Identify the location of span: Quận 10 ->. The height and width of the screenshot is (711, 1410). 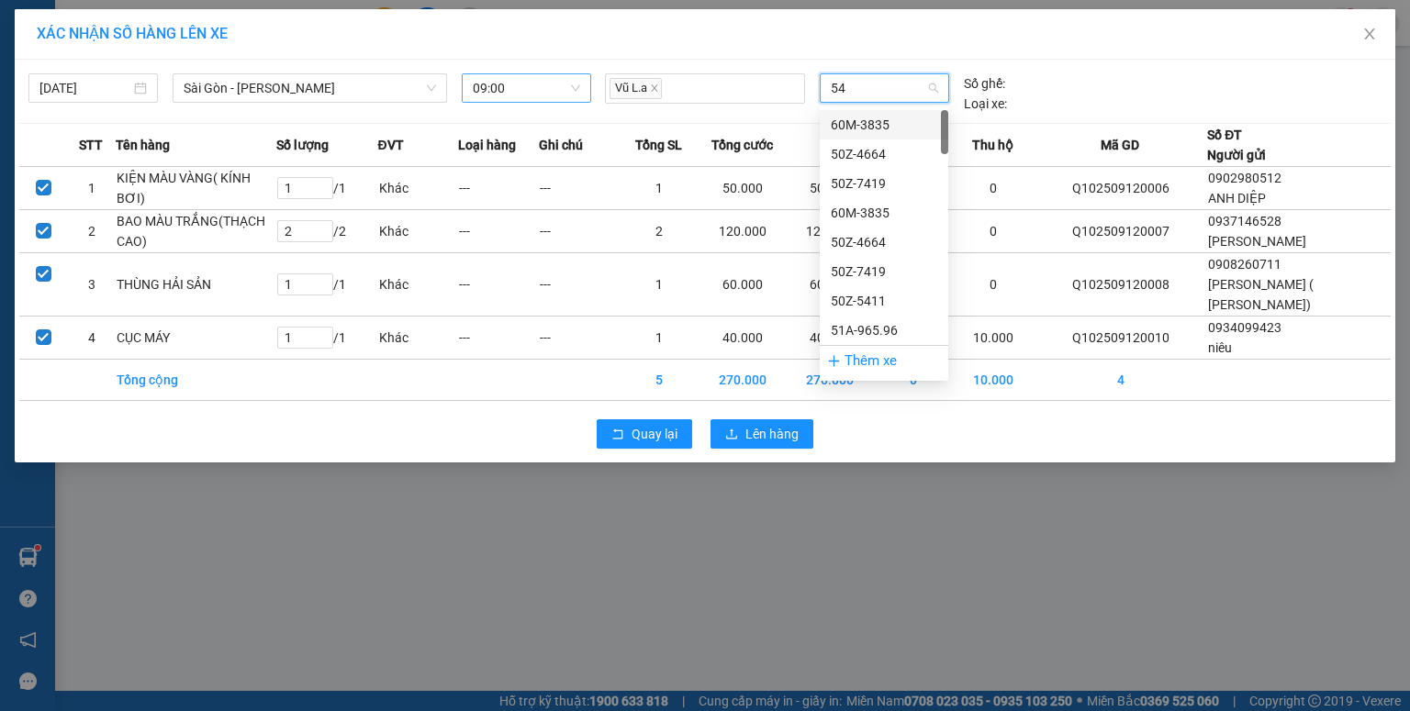
(138, 117).